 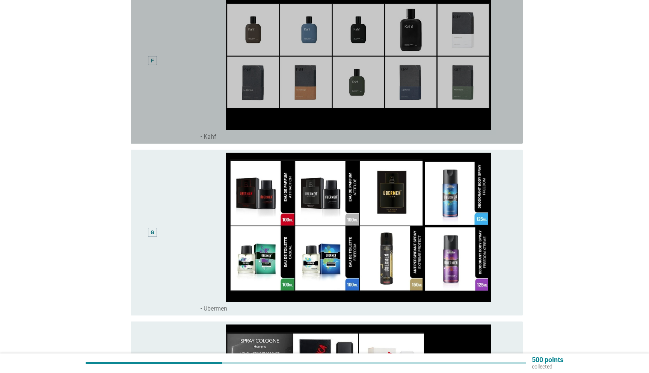 I want to click on div: F, so click(x=152, y=60).